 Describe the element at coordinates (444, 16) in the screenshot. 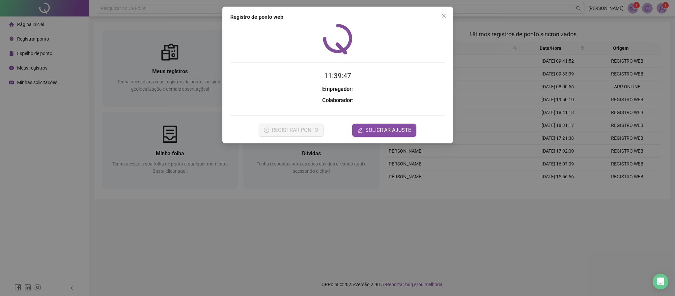

I see `button: Close` at that location.